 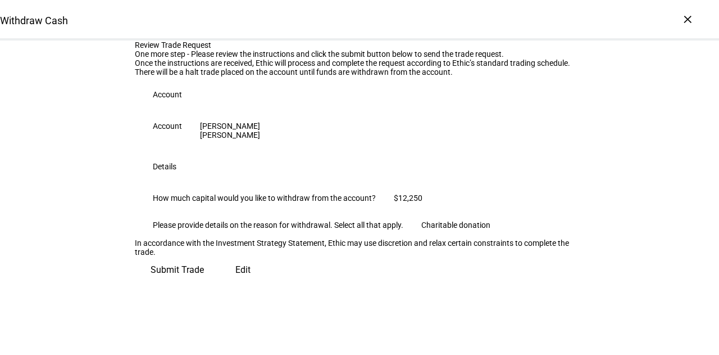 What do you see at coordinates (360, 247) in the screenshot?
I see `div: In accordance with the Investment Strategy Statement, Ethic may use discretion and relax certain ...` at bounding box center [360, 247].